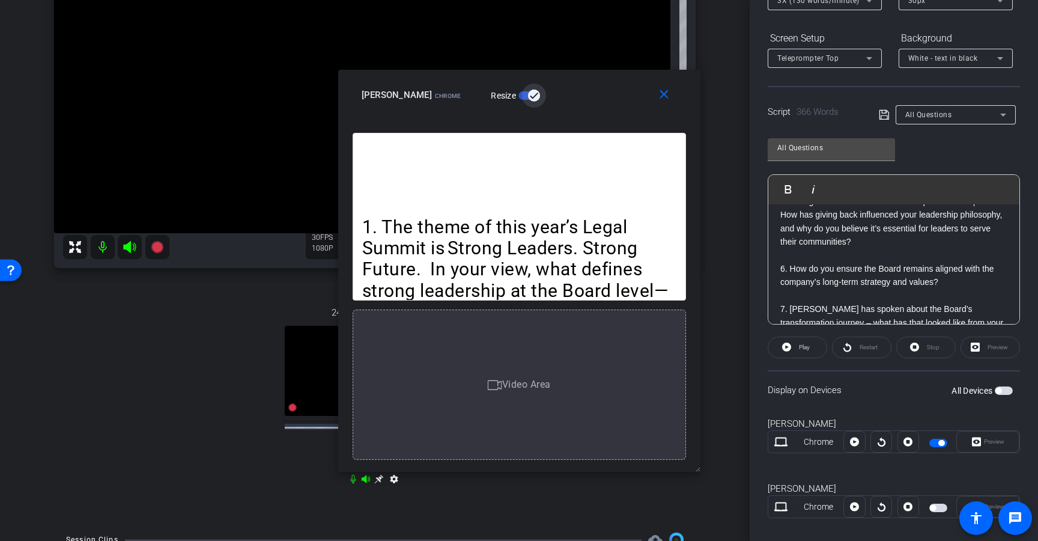 The image size is (1038, 541). Describe the element at coordinates (394, 481) in the screenshot. I see `mat-icon: settings` at that location.